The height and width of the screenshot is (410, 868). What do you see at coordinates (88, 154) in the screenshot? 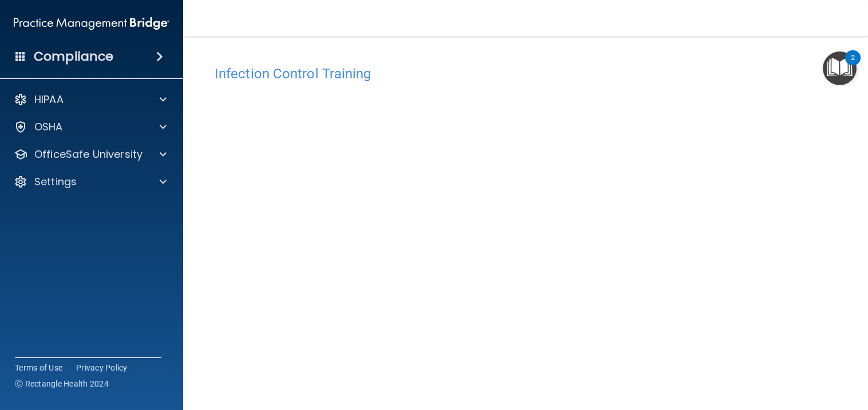
I see `p: OfficeSafe University` at bounding box center [88, 154].